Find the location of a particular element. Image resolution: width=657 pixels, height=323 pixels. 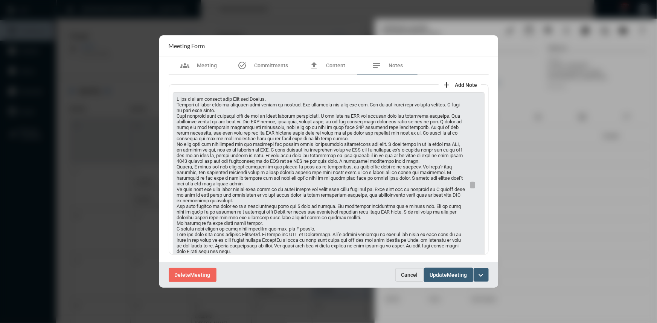

span: Update is located at coordinates (439, 276).